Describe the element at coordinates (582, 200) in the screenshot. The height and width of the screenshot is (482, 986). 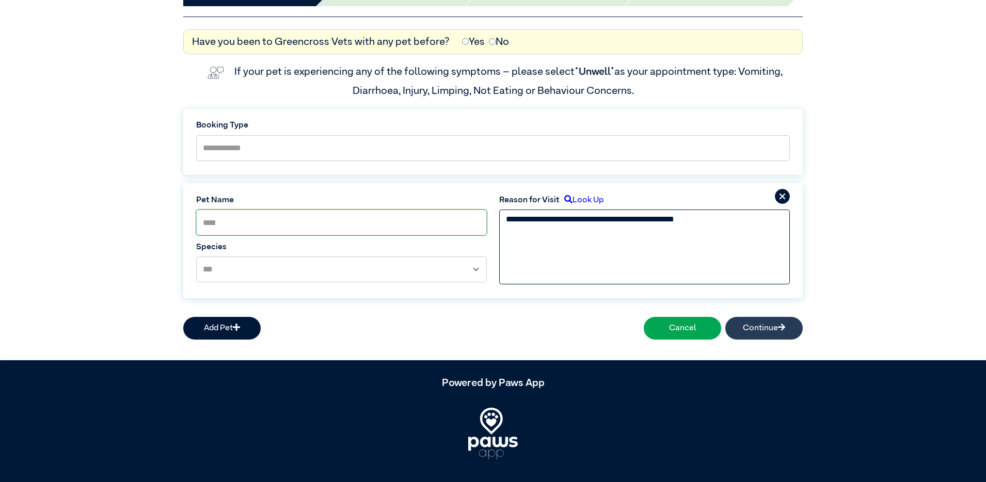
I see `label: Look Up` at that location.